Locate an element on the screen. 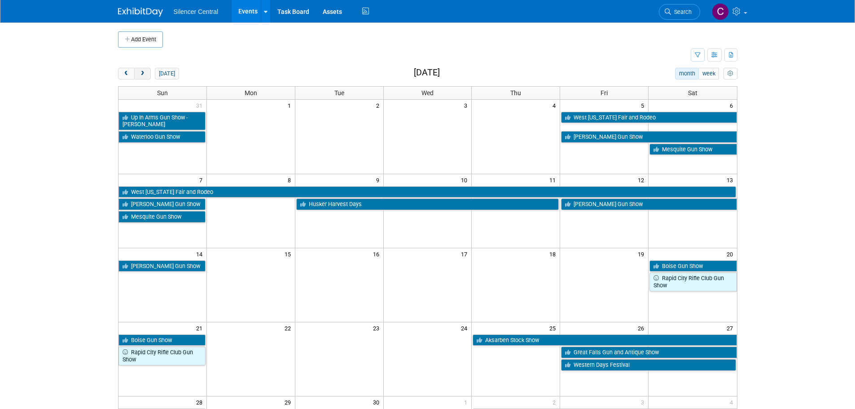 The image size is (855, 409). a: Waterloo Gun Show is located at coordinates (162, 137).